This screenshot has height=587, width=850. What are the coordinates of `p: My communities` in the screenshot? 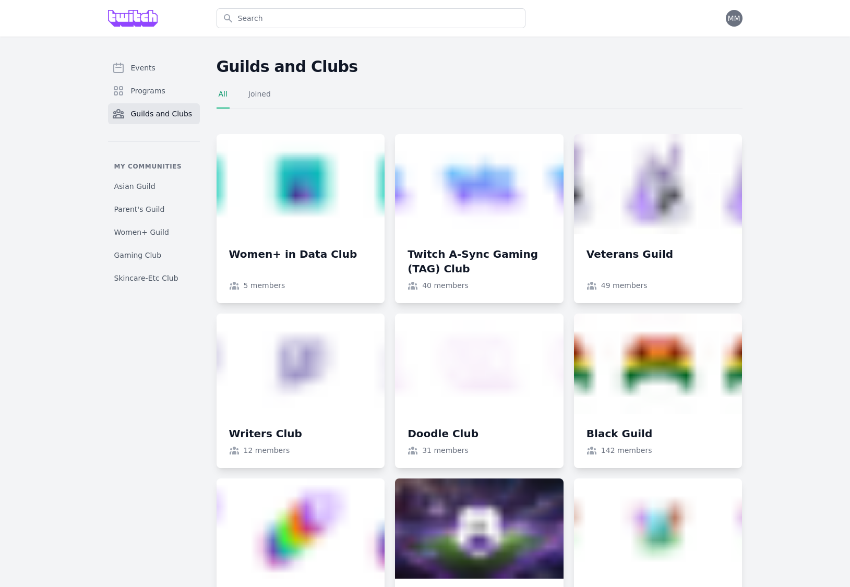 It's located at (154, 166).